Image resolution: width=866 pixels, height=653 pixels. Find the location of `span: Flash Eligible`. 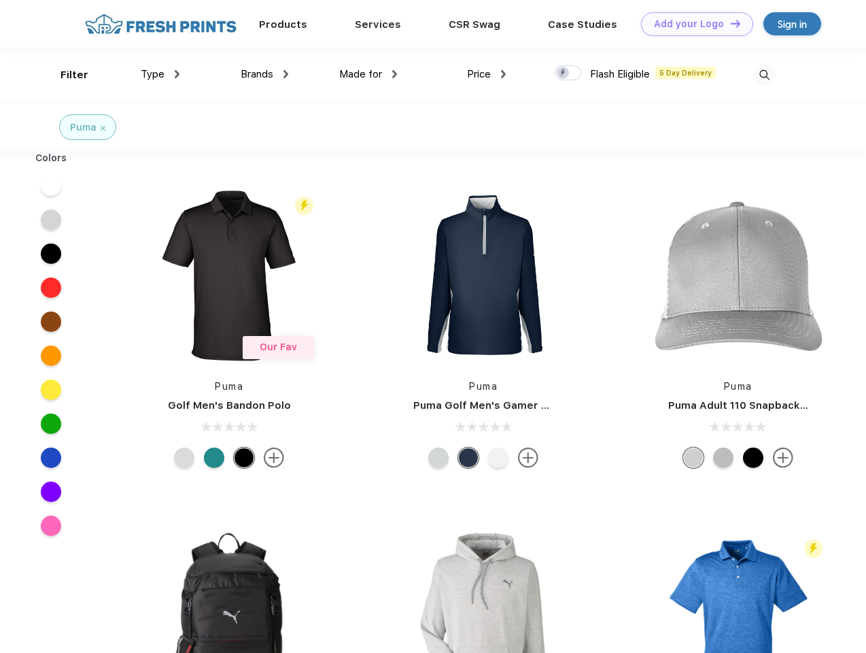

span: Flash Eligible is located at coordinates (620, 74).